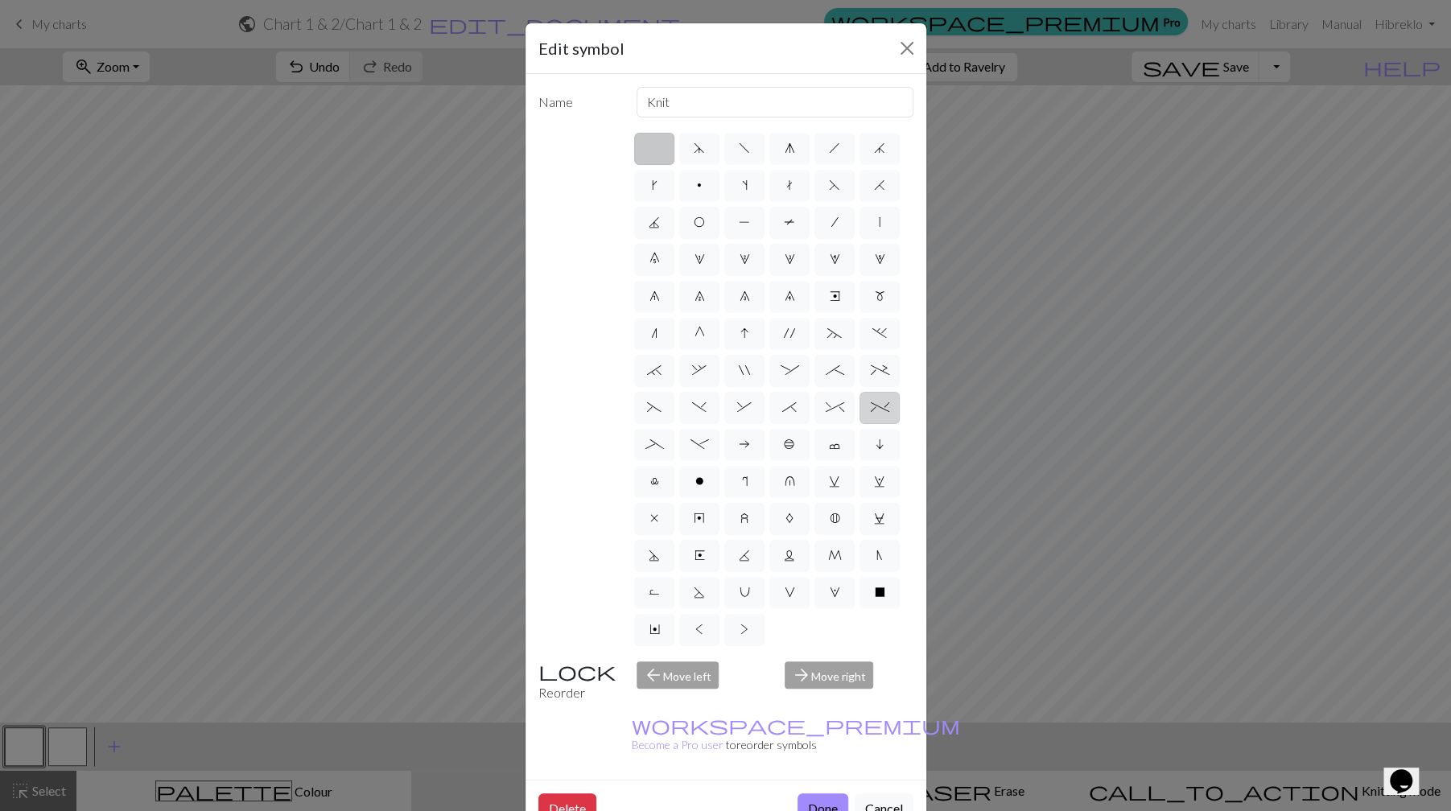 This screenshot has width=1451, height=811. I want to click on span: k, so click(654, 185).